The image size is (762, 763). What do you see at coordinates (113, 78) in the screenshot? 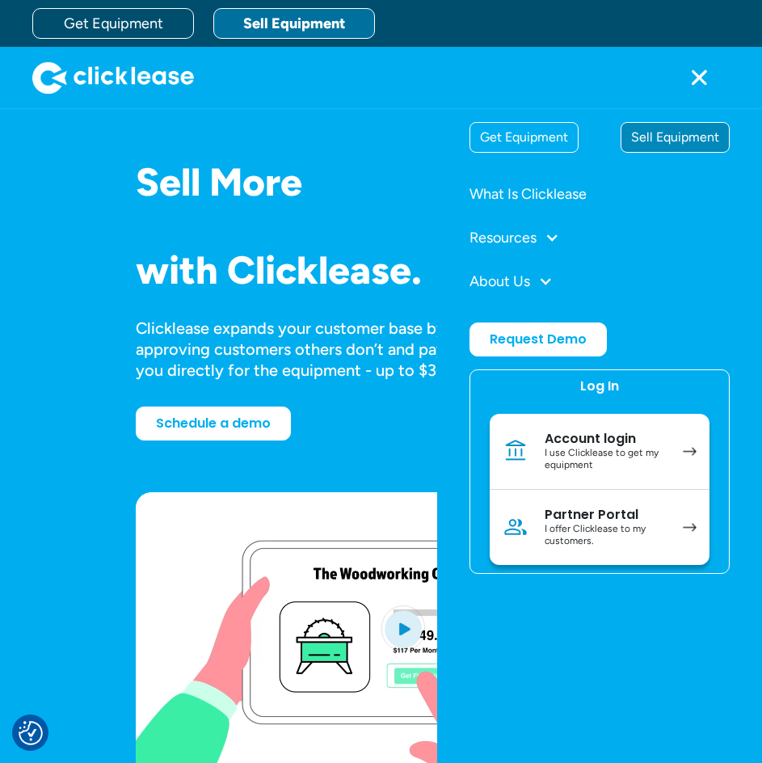
I see `img: Clicklease logo` at bounding box center [113, 78].